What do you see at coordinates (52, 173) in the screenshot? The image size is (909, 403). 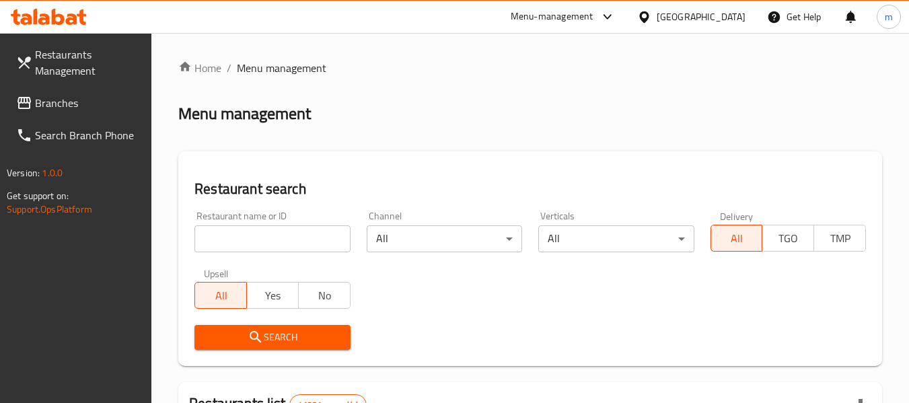 I see `span: 1.0.0` at bounding box center [52, 173].